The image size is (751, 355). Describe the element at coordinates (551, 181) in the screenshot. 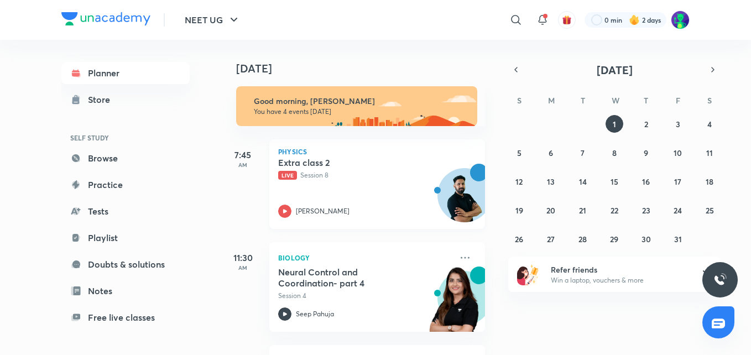

I see `abbr: October 13, 2025` at that location.